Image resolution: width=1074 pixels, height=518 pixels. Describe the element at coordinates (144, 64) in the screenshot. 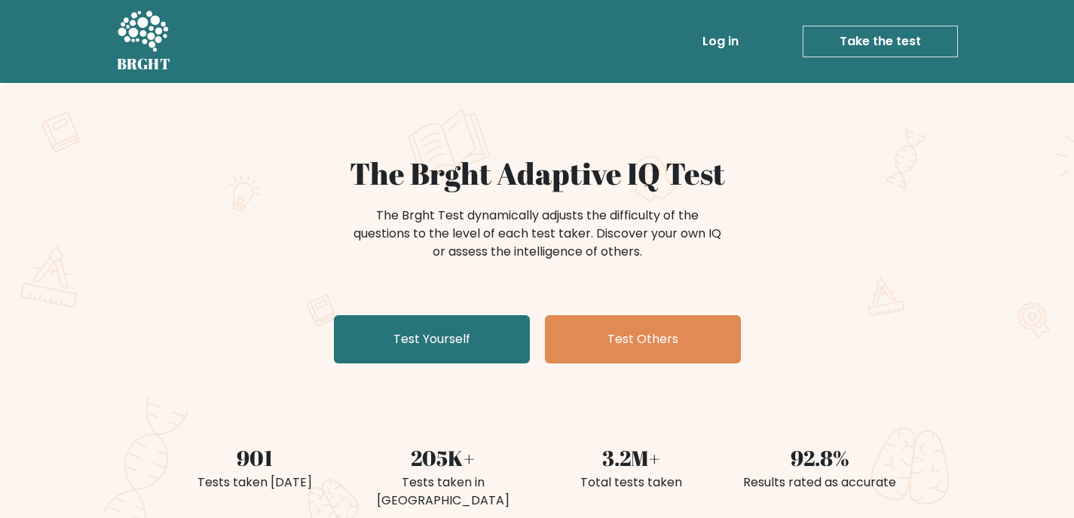

I see `h5: BRGHT` at that location.